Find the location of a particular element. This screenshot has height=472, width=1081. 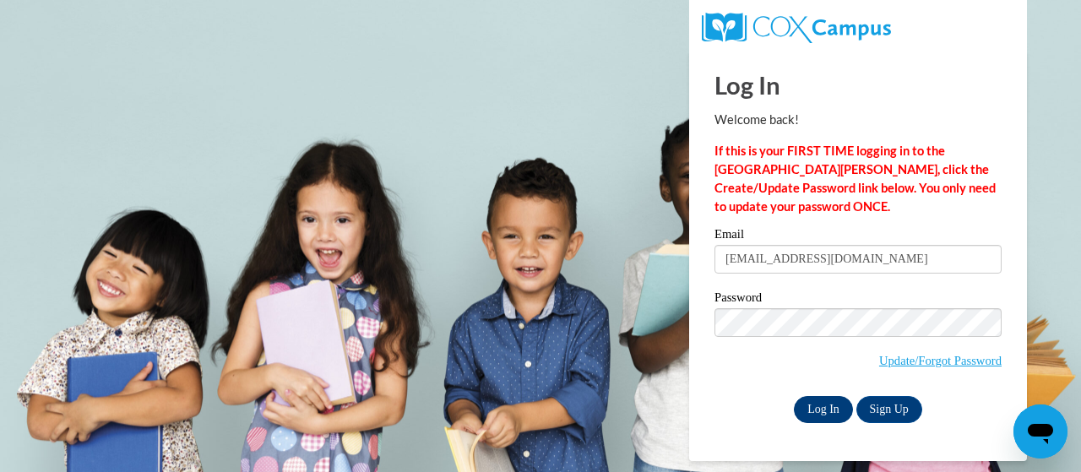

label: Email is located at coordinates (858, 236).